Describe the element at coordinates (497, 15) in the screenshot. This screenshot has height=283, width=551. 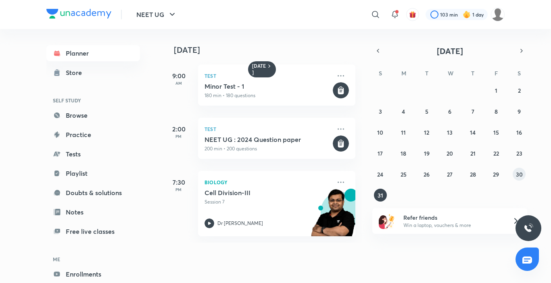
I see `img: Priyanshu chakraborty` at that location.